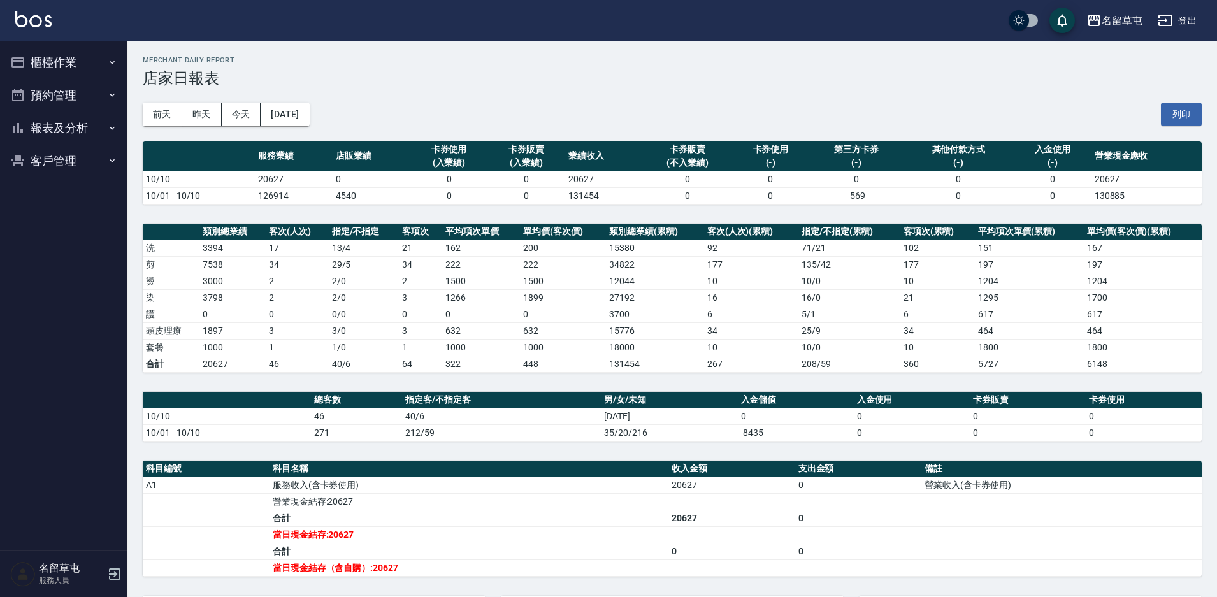 This screenshot has height=597, width=1217. I want to click on td: 1800, so click(1029, 347).